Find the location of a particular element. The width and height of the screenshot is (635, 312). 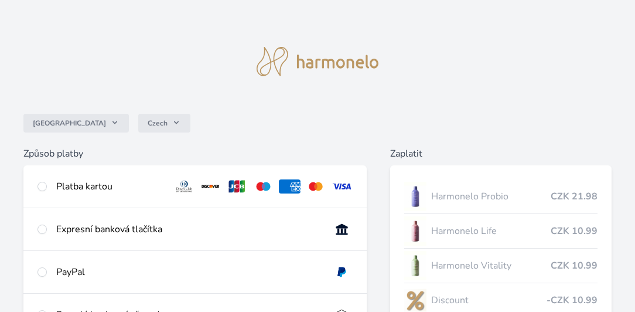

span: Harmonelo Probio is located at coordinates (491, 196).